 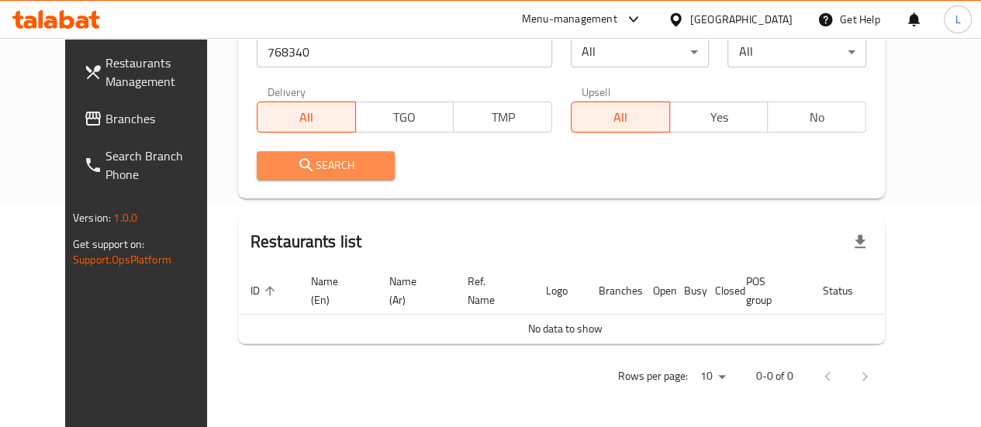 What do you see at coordinates (405, 117) in the screenshot?
I see `button: TGO` at bounding box center [405, 117].